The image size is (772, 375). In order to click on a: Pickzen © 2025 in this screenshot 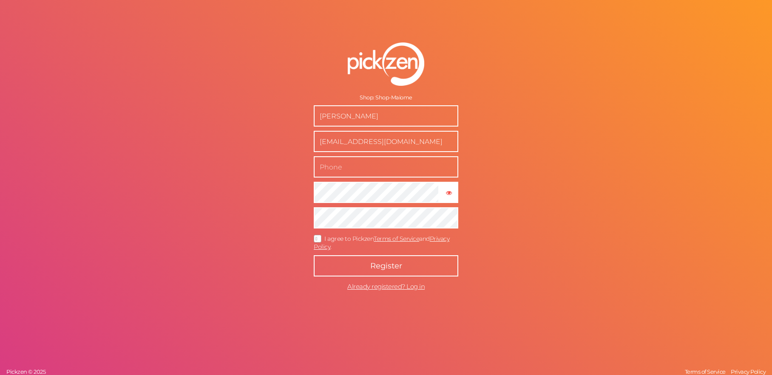, I will do `click(26, 372)`.